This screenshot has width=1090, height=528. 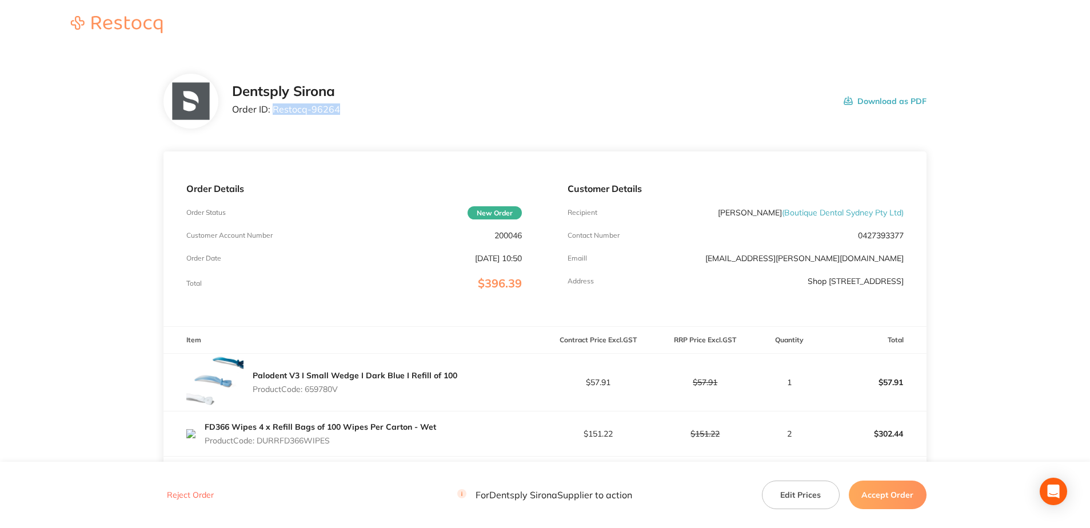 What do you see at coordinates (508, 235) in the screenshot?
I see `p: 200046` at bounding box center [508, 235].